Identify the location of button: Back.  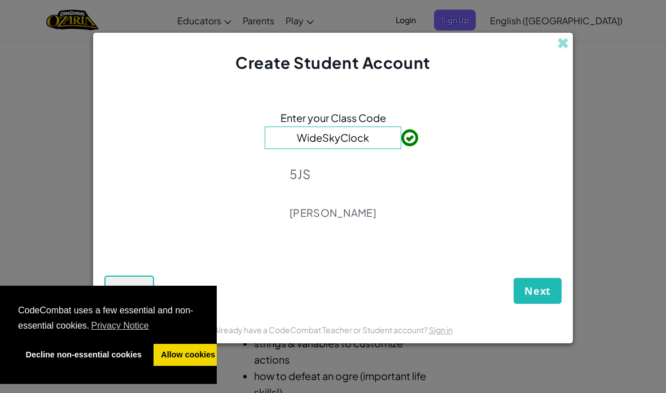
(129, 289).